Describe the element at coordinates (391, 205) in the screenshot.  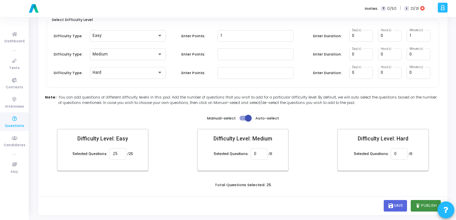
I see `i: save` at that location.